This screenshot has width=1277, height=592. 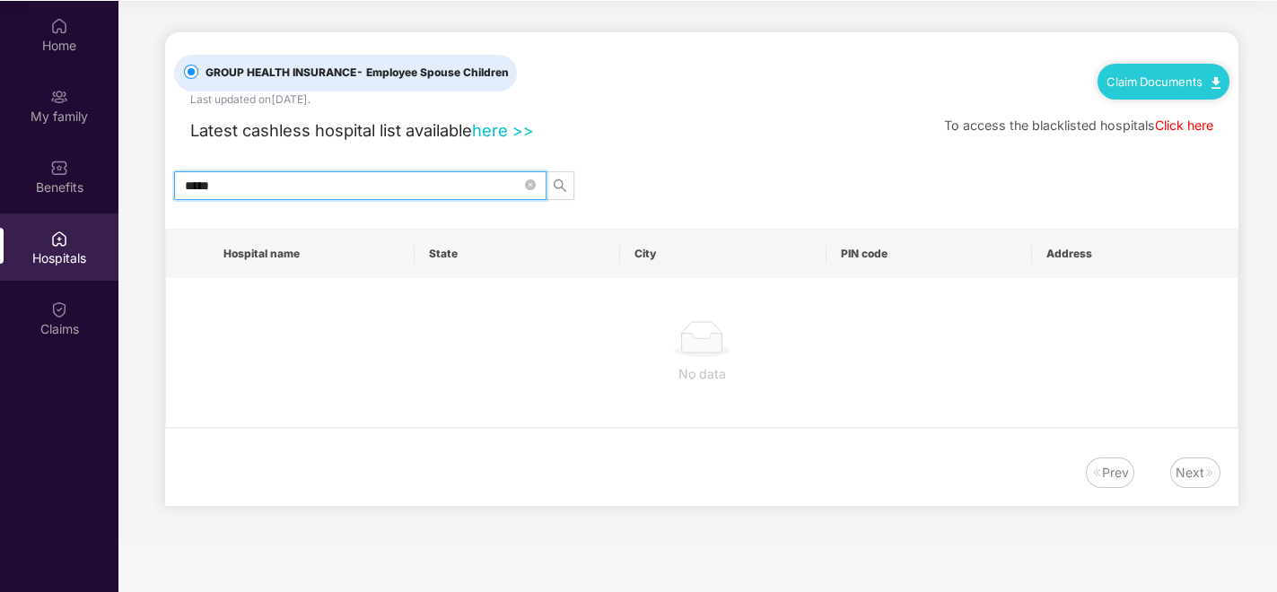 What do you see at coordinates (502, 130) in the screenshot?
I see `a: here >>` at bounding box center [502, 130].